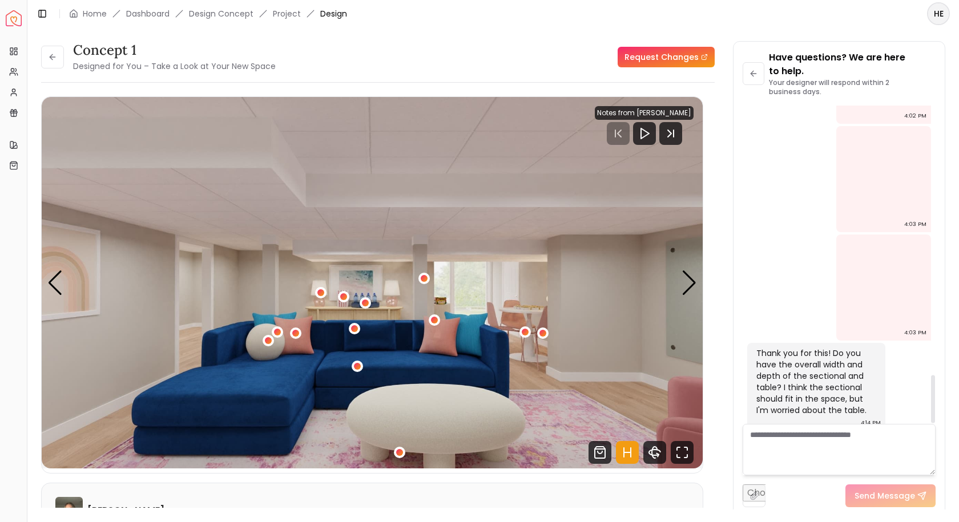  I want to click on a: Home, so click(95, 14).